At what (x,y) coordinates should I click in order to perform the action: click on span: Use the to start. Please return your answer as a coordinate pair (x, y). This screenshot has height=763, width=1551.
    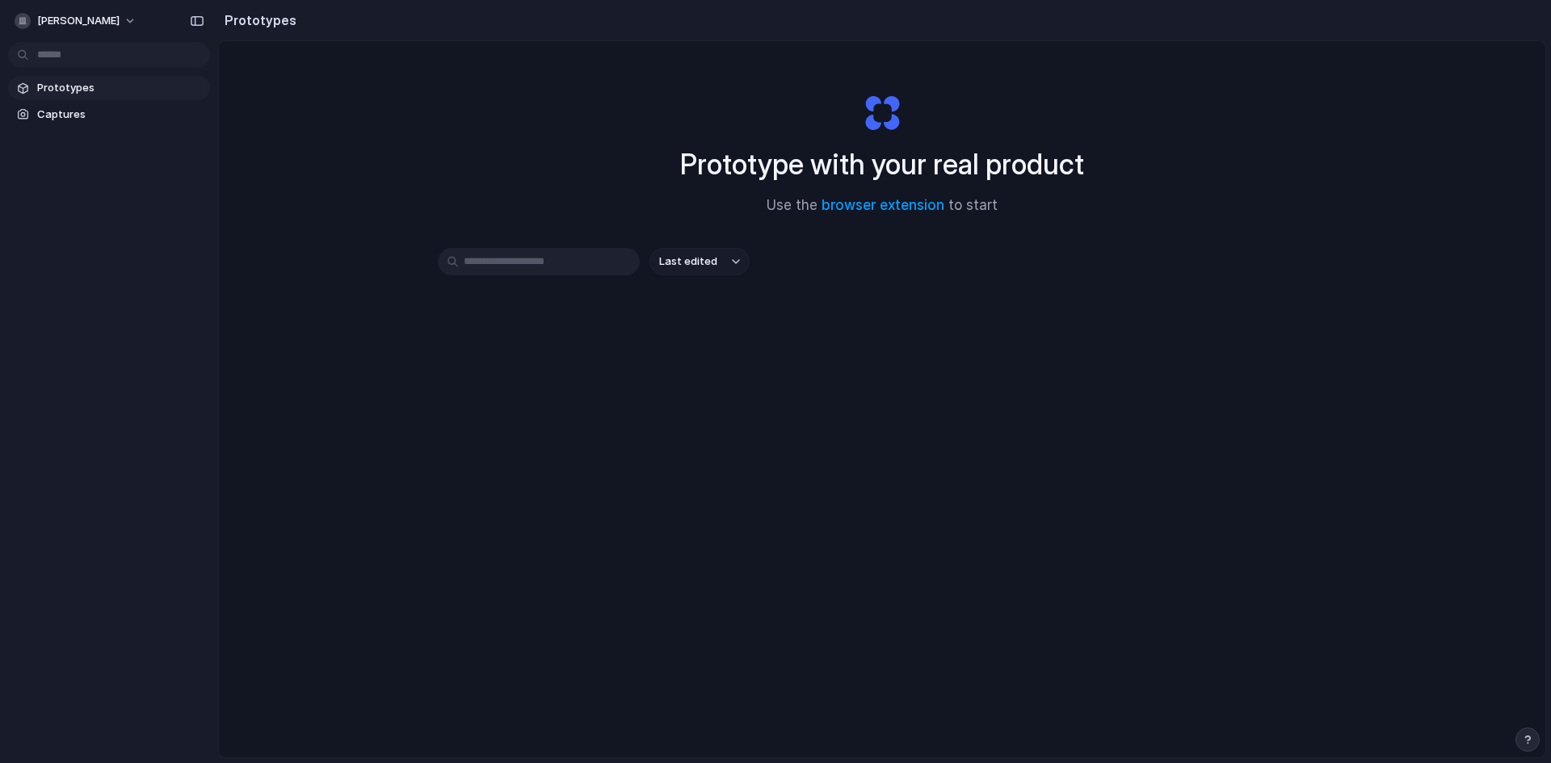
    Looking at the image, I should click on (882, 206).